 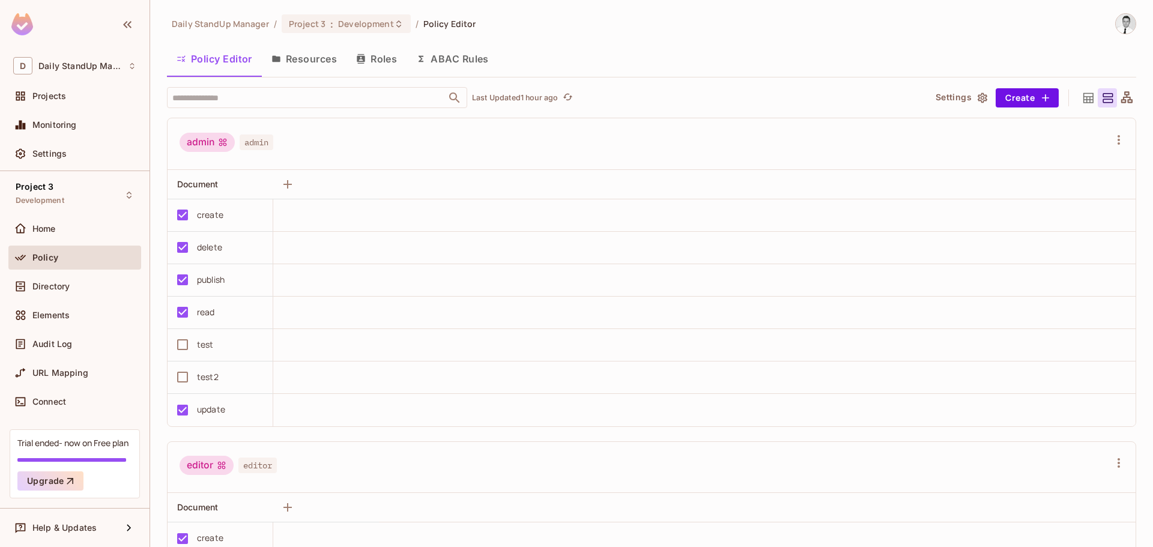 I want to click on span: Policy Editor, so click(x=450, y=23).